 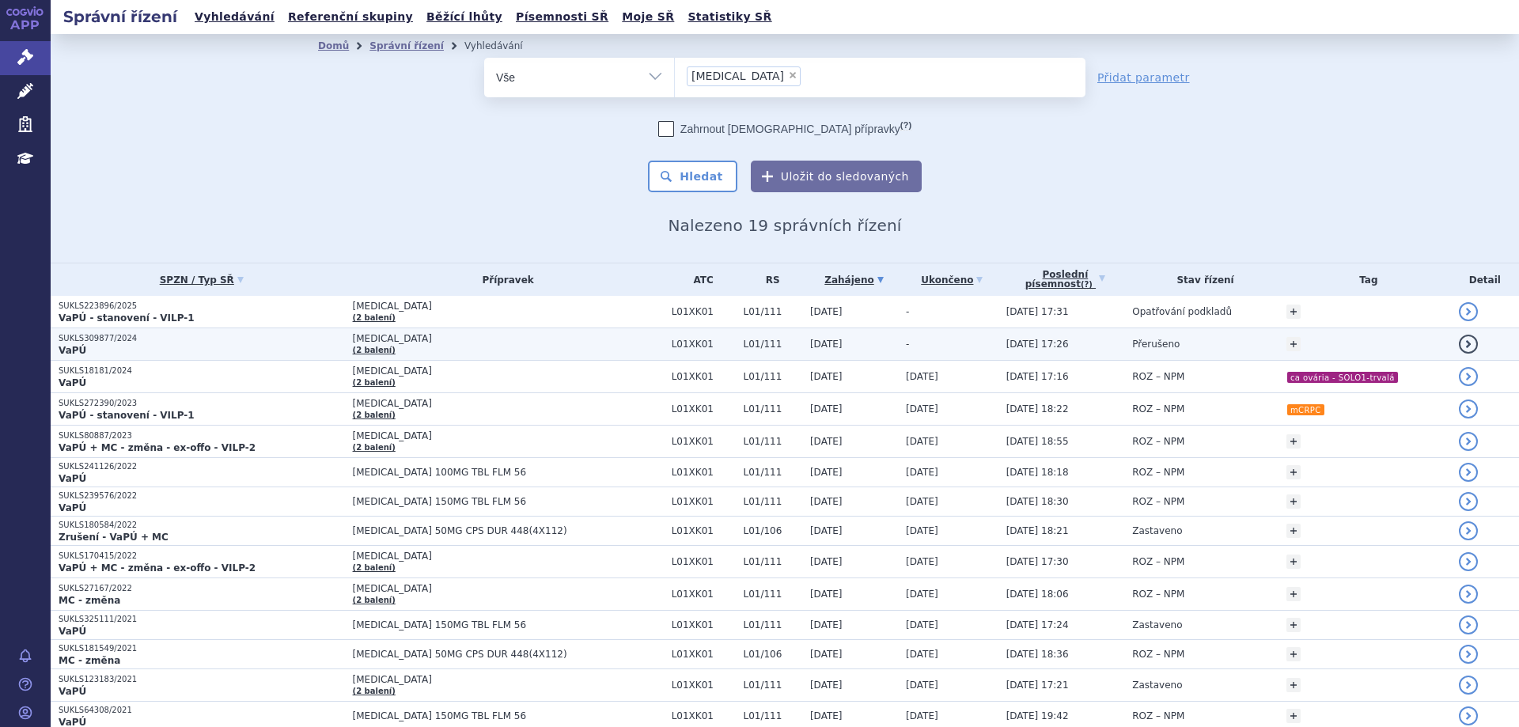 I want to click on p: SUKLS325111/2021, so click(x=202, y=619).